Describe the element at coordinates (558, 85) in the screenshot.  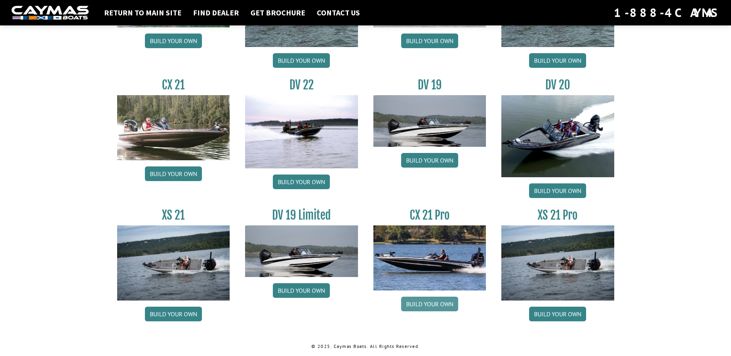
I see `h3: DV 20` at that location.